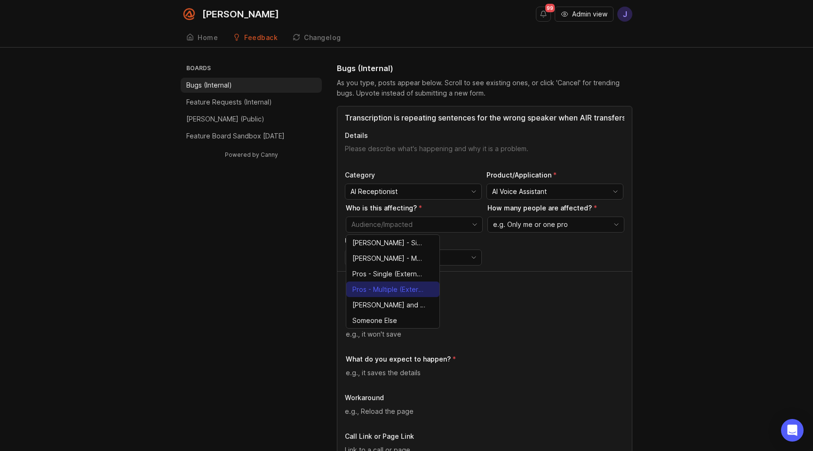 The image size is (813, 451). What do you see at coordinates (543, 14) in the screenshot?
I see `button: Notifications` at bounding box center [543, 14].